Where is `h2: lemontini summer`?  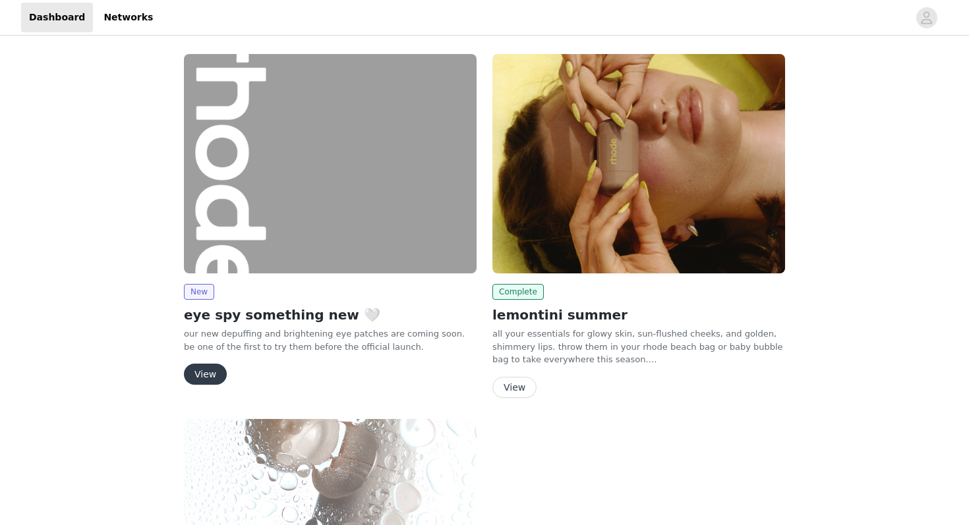 h2: lemontini summer is located at coordinates (639, 315).